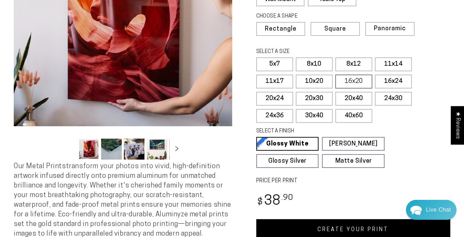 This screenshot has width=464, height=237. Describe the element at coordinates (88, 19) in the screenshot. I see `img: Helga` at that location.